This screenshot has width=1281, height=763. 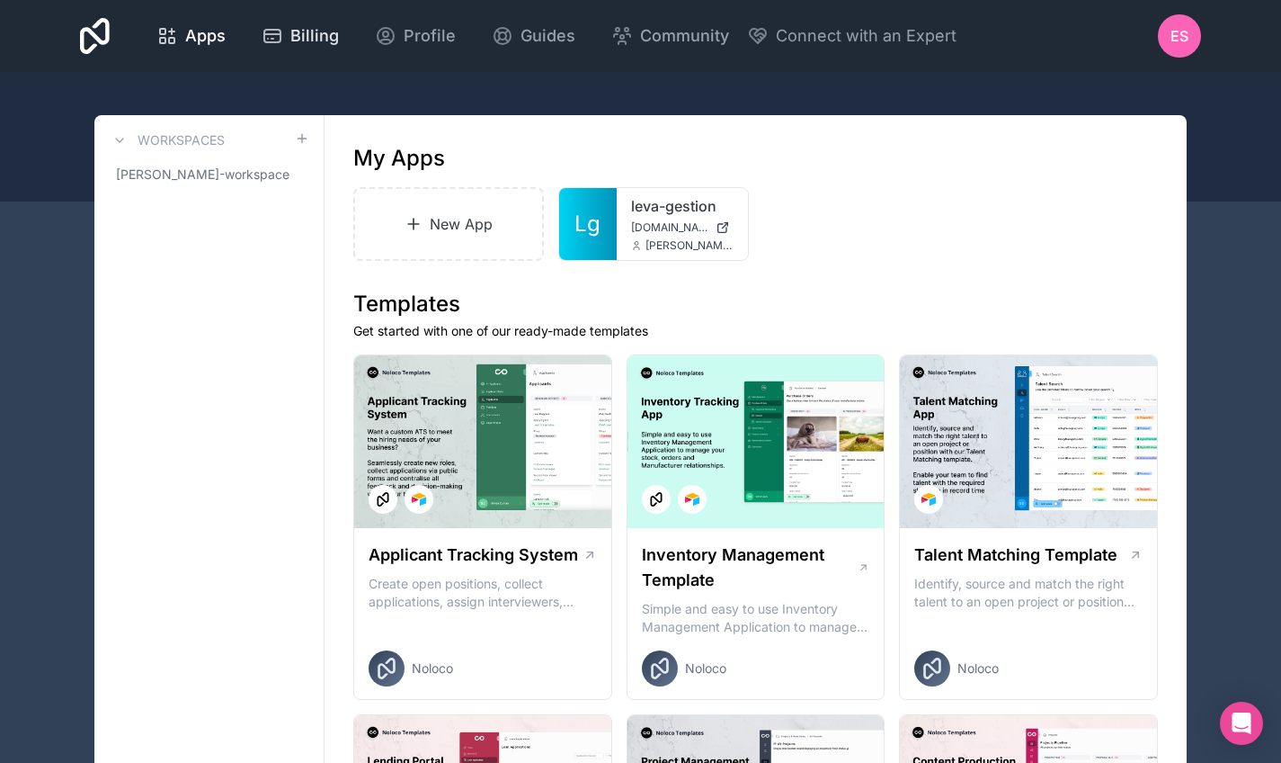 What do you see at coordinates (205, 36) in the screenshot?
I see `span: Apps` at bounding box center [205, 36].